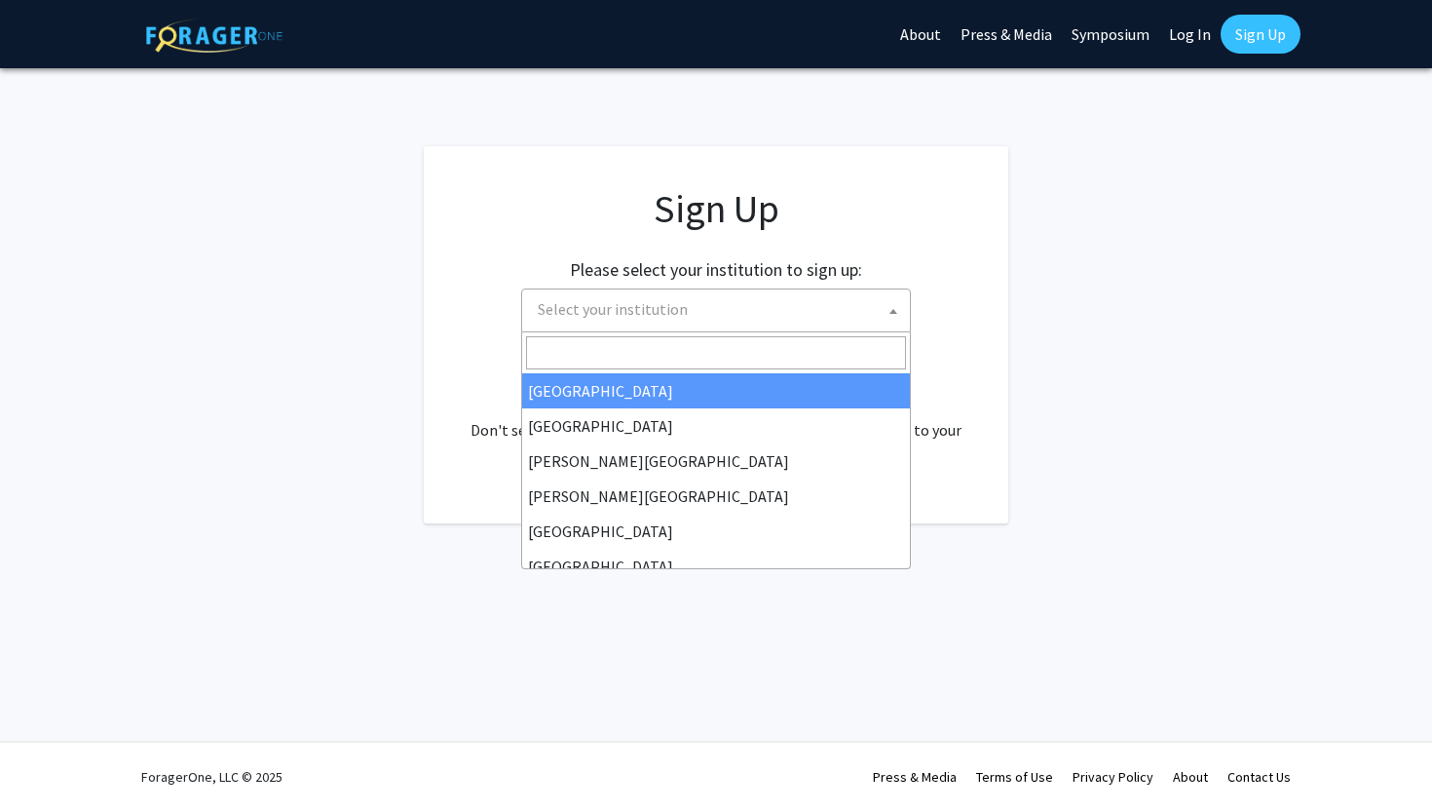  Describe the element at coordinates (915, 776) in the screenshot. I see `a: Press & Media` at that location.